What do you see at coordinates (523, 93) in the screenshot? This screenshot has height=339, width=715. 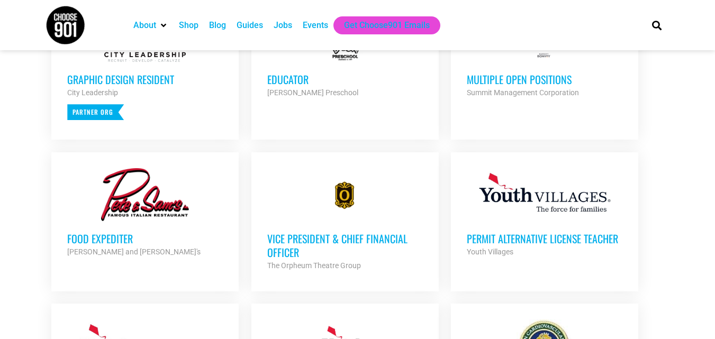 I see `strong: Summit Management Corporation` at bounding box center [523, 93].